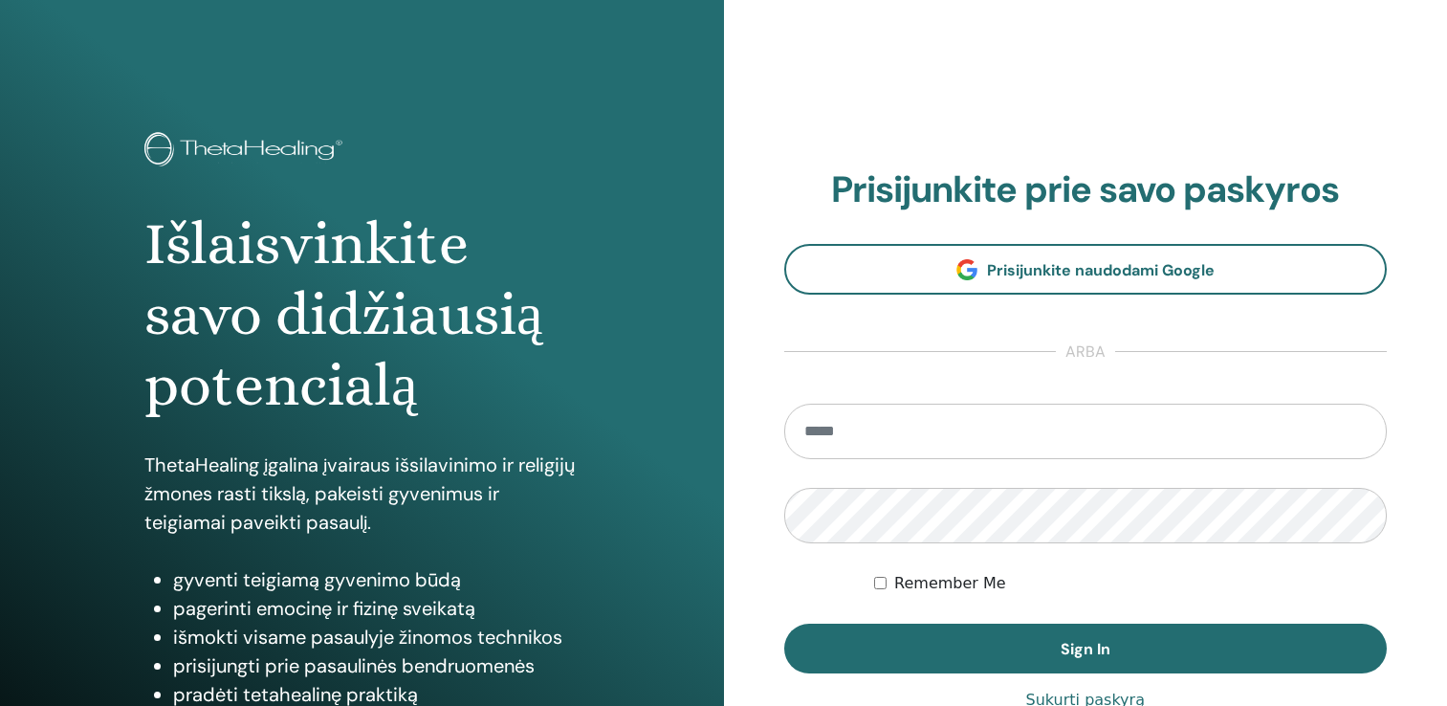 This screenshot has width=1447, height=706. What do you see at coordinates (1085, 648) in the screenshot?
I see `button: Sign In` at bounding box center [1085, 648].